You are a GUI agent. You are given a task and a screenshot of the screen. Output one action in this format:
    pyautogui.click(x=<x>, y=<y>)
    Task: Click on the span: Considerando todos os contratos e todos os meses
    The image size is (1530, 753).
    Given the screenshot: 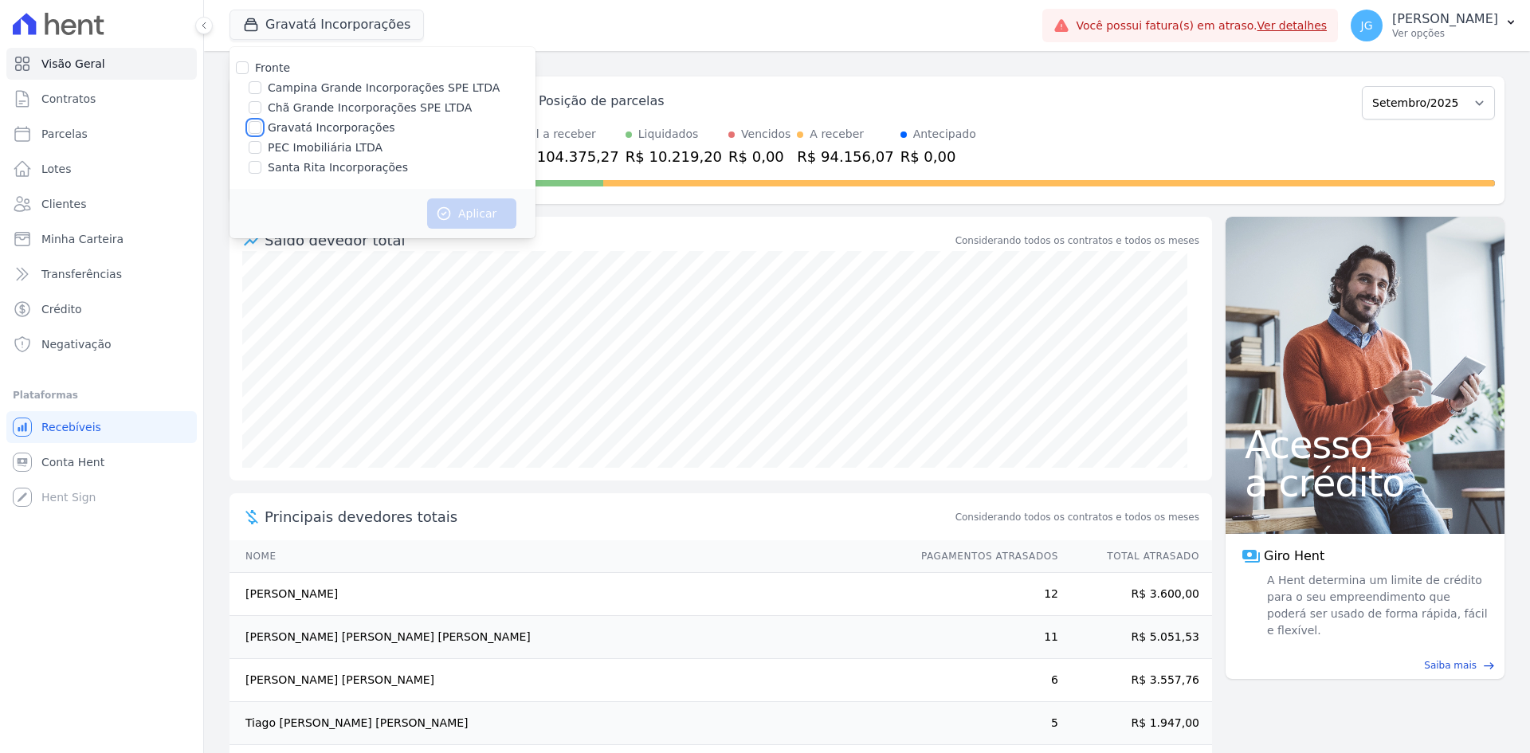 What is the action you would take?
    pyautogui.click(x=1077, y=517)
    